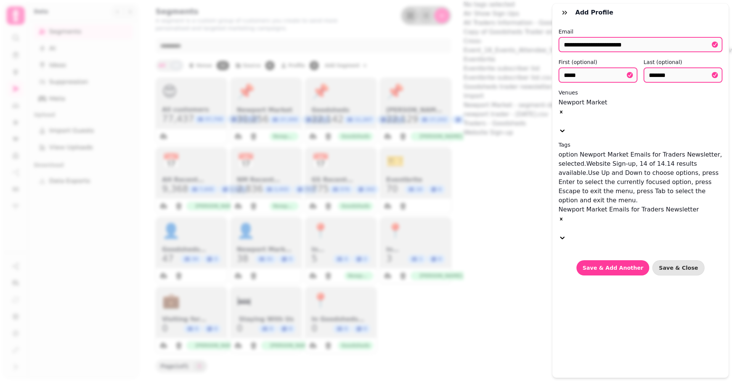 Image resolution: width=732 pixels, height=381 pixels. What do you see at coordinates (640, 219) in the screenshot?
I see `div: Remove Newport Market Emails for Traders Newsletter` at bounding box center [640, 219].